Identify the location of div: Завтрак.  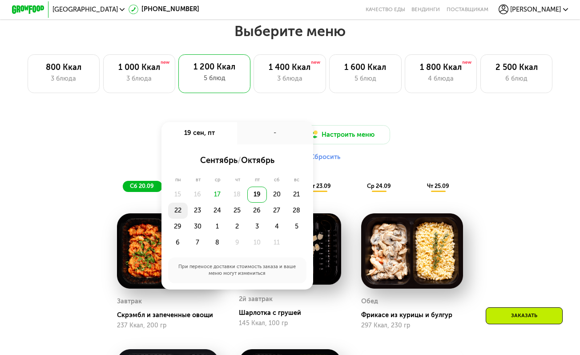
(130, 301).